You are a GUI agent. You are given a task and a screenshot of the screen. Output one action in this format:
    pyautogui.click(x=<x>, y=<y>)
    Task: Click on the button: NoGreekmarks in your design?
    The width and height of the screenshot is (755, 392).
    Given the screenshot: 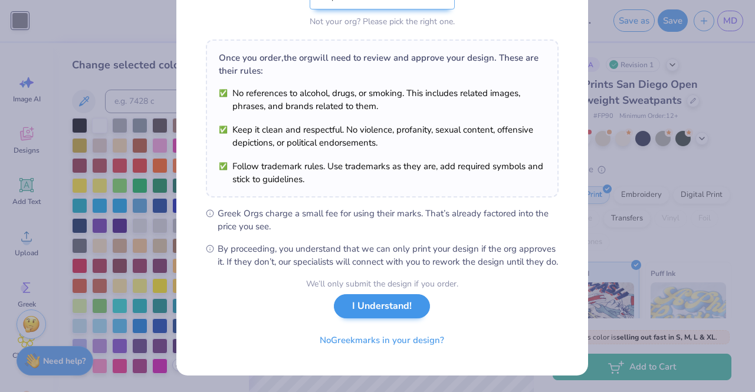 What is the action you would take?
    pyautogui.click(x=382, y=340)
    